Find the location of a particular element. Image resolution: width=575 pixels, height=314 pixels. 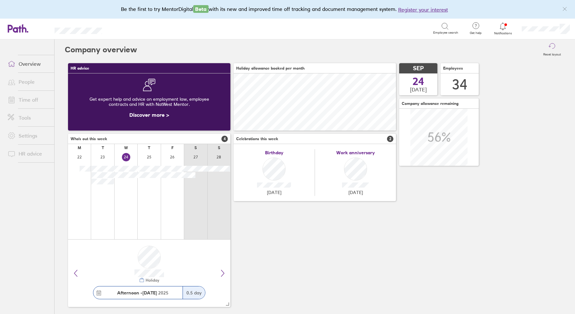

span: 24 is located at coordinates (419, 82).